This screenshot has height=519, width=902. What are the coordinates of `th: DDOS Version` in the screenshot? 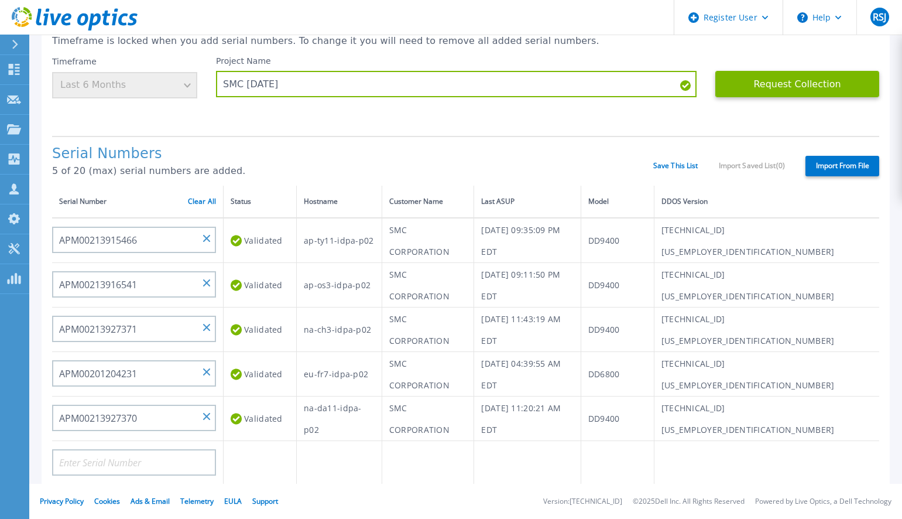 It's located at (766, 201).